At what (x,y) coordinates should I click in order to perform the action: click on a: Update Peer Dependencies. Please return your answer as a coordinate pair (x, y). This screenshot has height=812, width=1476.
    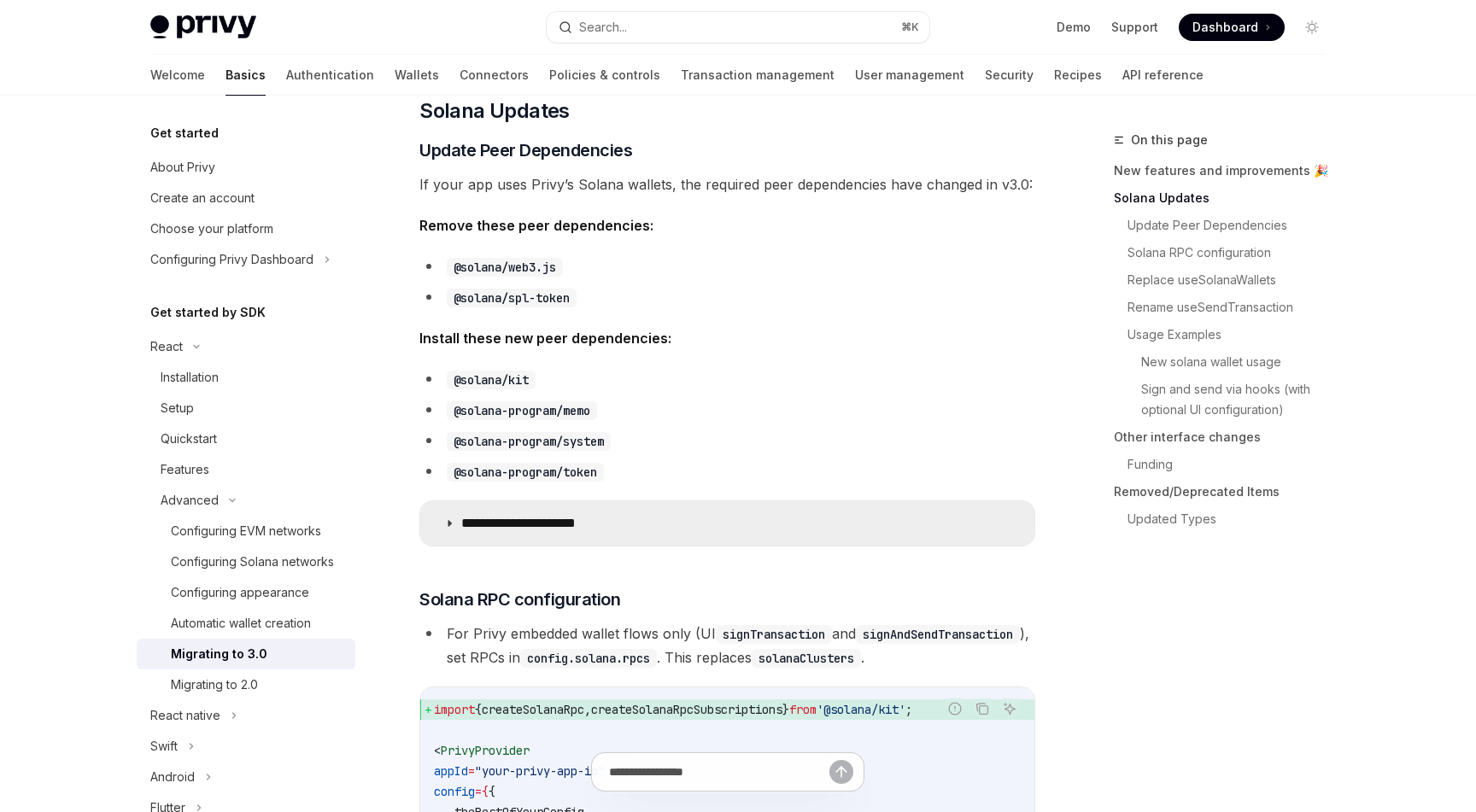
    Looking at the image, I should click on (1233, 225).